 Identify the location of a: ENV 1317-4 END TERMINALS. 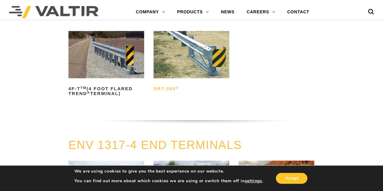
(155, 145).